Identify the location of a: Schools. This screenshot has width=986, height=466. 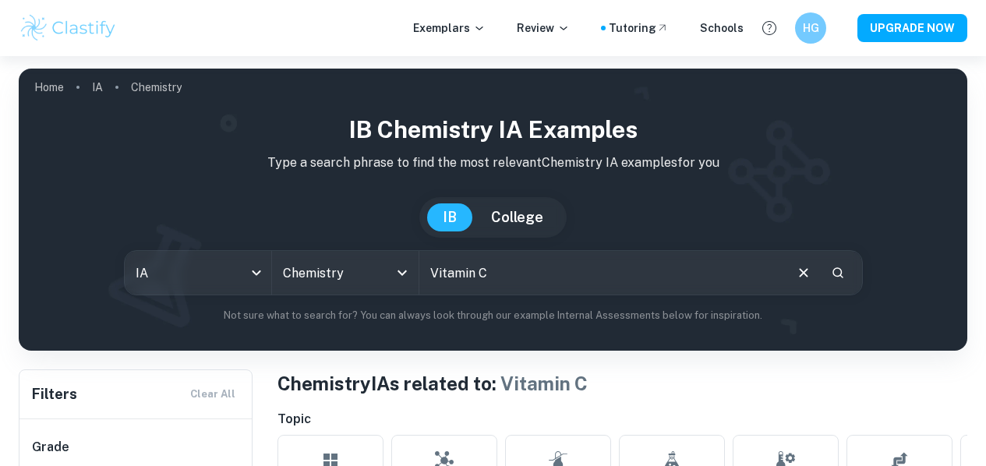
(722, 28).